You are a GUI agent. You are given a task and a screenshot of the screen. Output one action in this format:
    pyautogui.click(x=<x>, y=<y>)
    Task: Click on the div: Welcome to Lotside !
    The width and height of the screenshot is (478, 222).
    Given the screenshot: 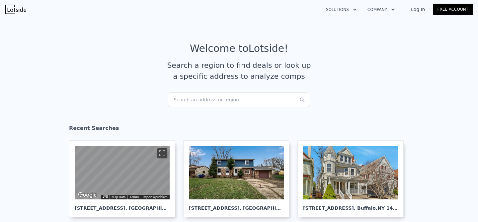 What is the action you would take?
    pyautogui.click(x=239, y=48)
    